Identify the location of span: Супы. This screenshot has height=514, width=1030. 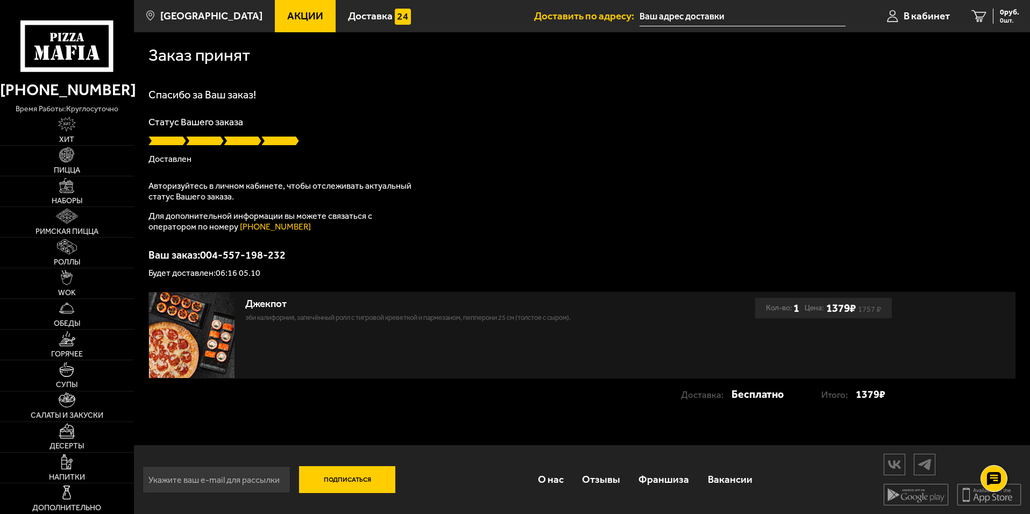
(67, 385).